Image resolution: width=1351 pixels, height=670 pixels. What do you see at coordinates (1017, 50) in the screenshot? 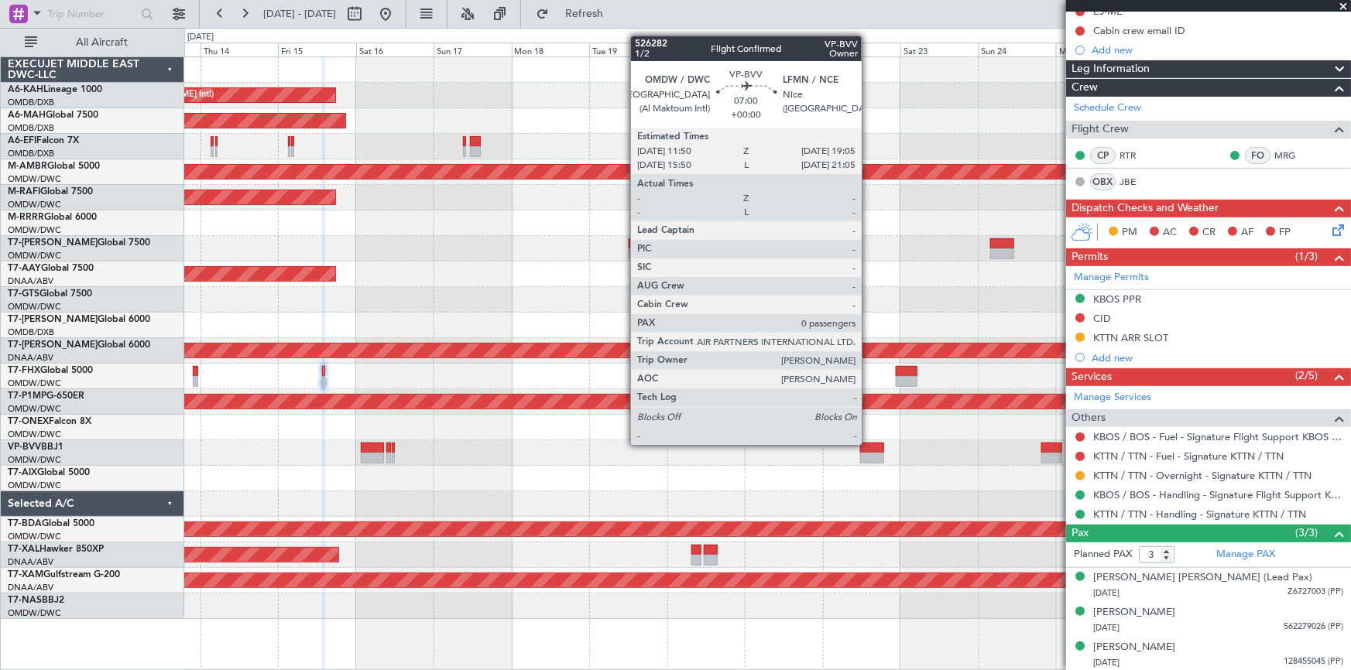
I see `div: Sun 24` at bounding box center [1017, 50].